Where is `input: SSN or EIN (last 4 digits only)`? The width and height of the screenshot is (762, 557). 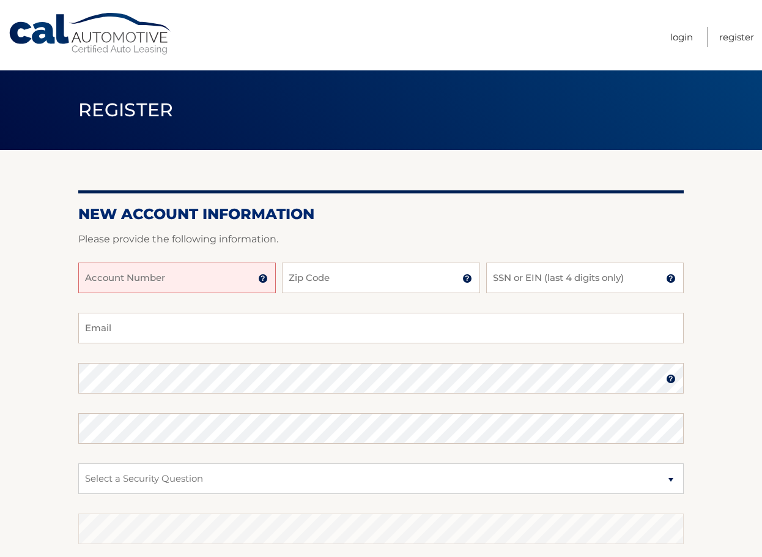 input: SSN or EIN (last 4 digits only) is located at coordinates (585, 278).